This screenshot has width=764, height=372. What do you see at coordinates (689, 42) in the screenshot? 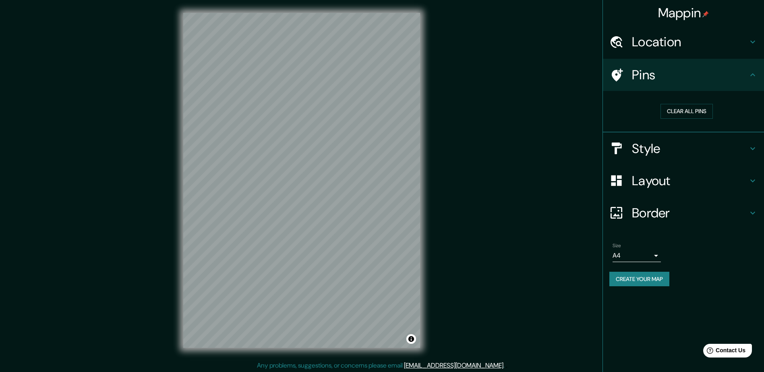
I see `h4: Location` at bounding box center [689, 42].